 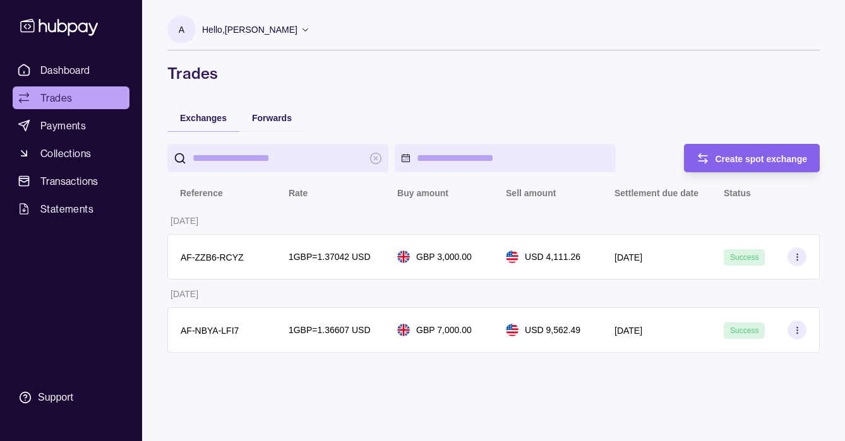 What do you see at coordinates (56, 398) in the screenshot?
I see `div: Support` at bounding box center [56, 398].